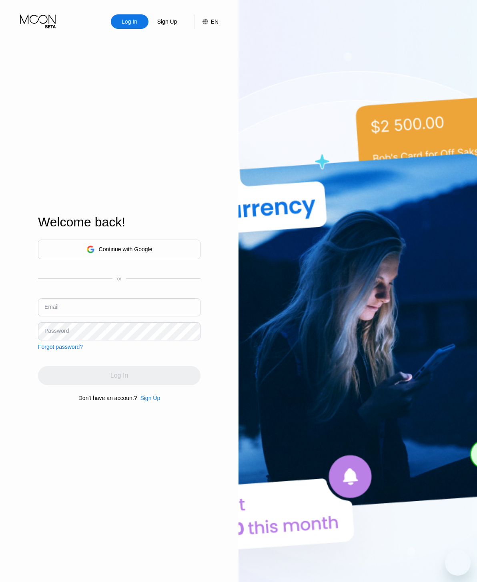 The height and width of the screenshot is (582, 477). Describe the element at coordinates (108, 398) in the screenshot. I see `div: Don't have an account?` at that location.